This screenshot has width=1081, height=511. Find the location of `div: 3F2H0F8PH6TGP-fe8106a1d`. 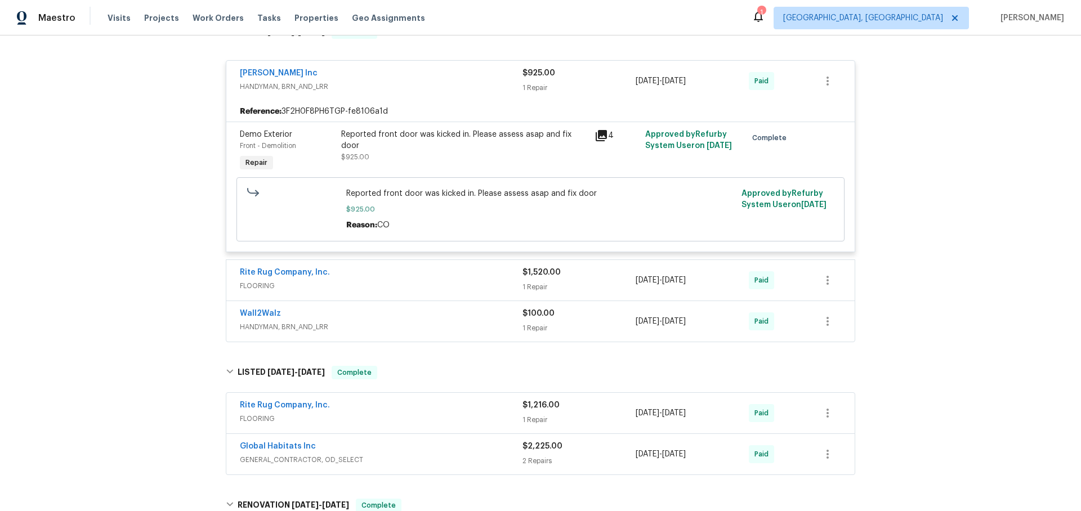

div: 3F2H0F8PH6TGP-fe8106a1d is located at coordinates (540, 111).